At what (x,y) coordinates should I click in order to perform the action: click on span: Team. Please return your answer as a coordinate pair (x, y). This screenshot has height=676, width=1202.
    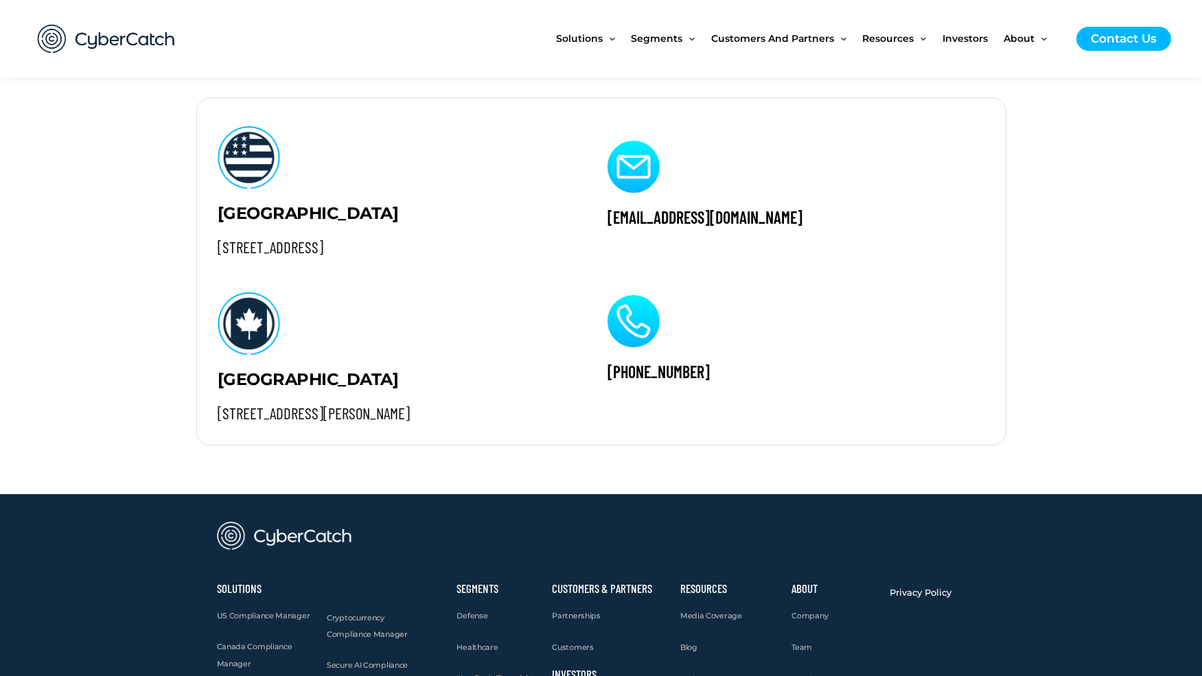
    Looking at the image, I should click on (802, 647).